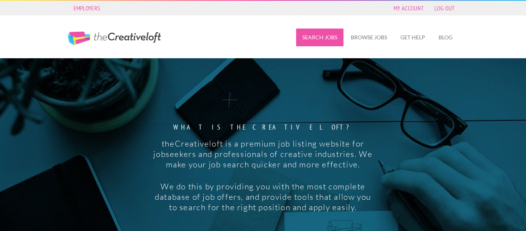 The height and width of the screenshot is (231, 526). I want to click on a: Get Help, so click(413, 37).